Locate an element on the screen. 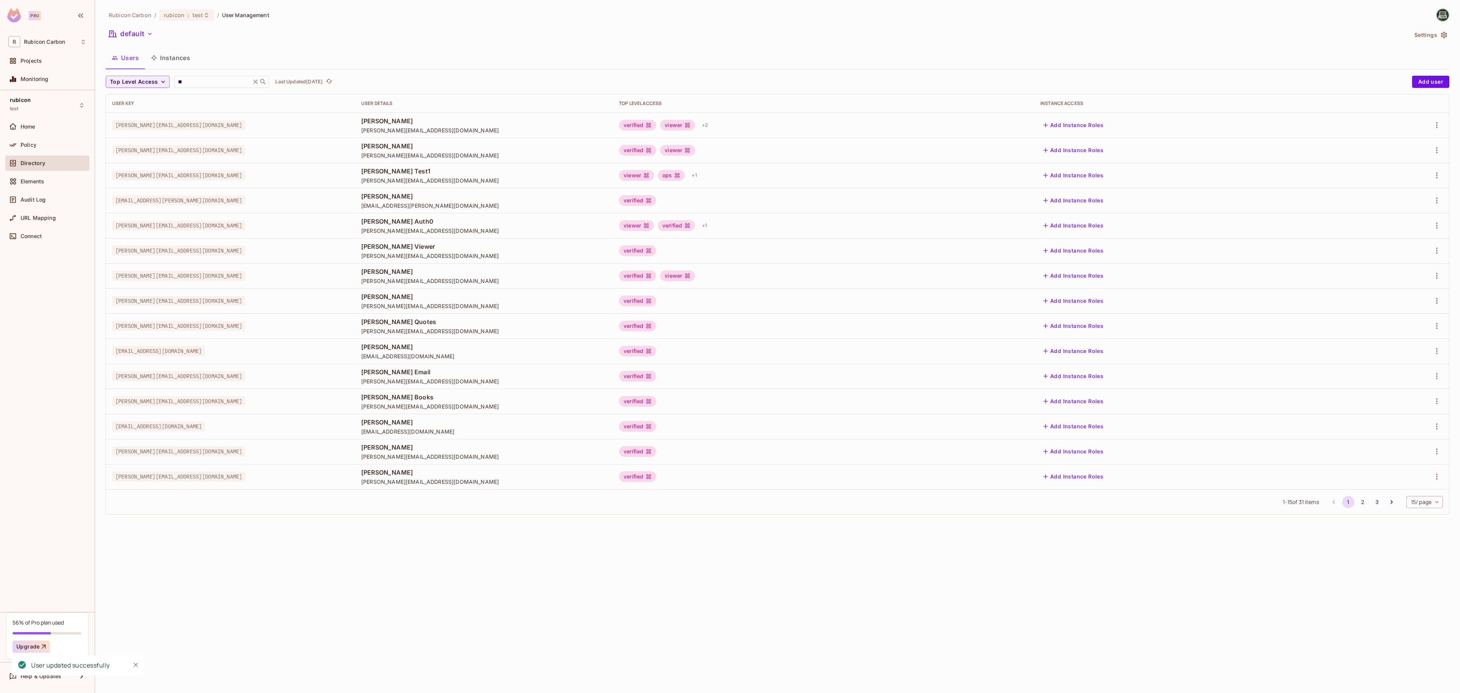 This screenshot has height=693, width=1460. img: SReyMgAAAABJRU5ErkJggg== is located at coordinates (14, 15).